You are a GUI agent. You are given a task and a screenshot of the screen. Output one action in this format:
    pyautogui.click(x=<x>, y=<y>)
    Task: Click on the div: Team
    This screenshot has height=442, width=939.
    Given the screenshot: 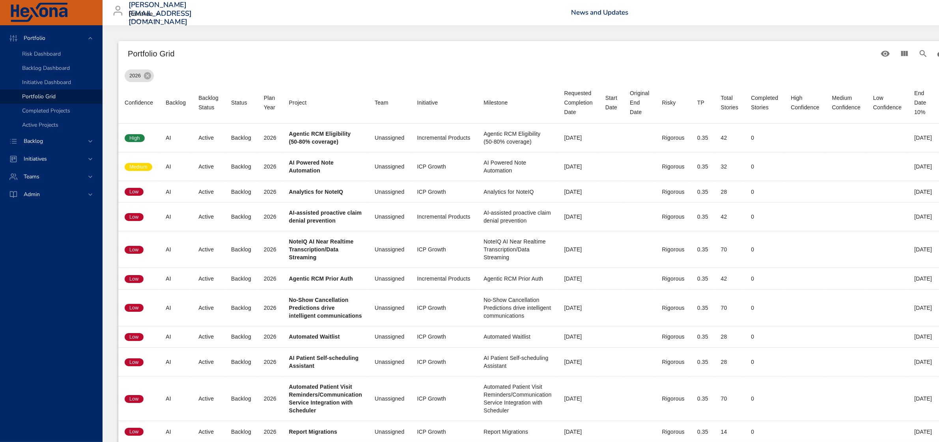 What is the action you would take?
    pyautogui.click(x=382, y=103)
    